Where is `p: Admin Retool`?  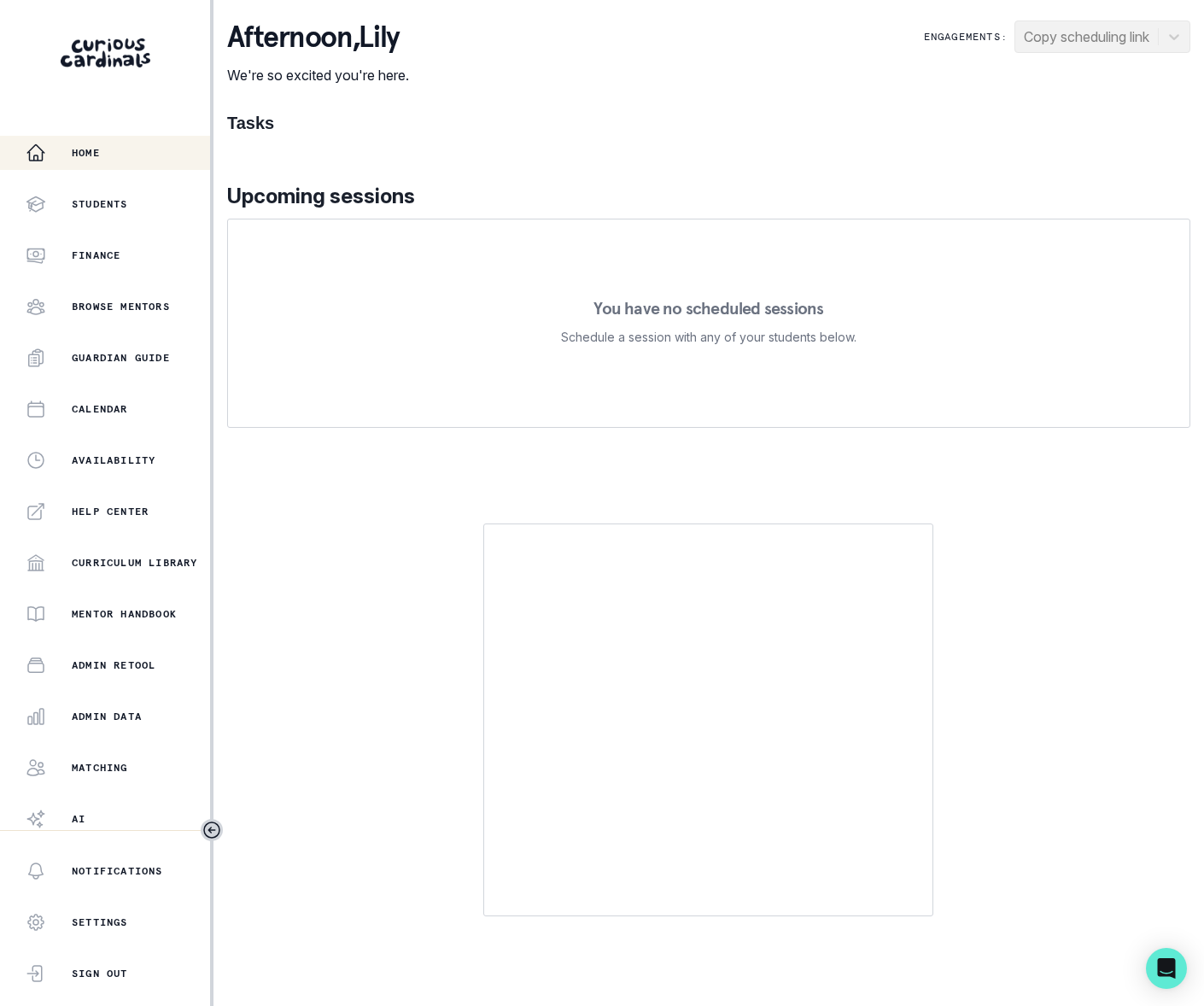 p: Admin Retool is located at coordinates (114, 665).